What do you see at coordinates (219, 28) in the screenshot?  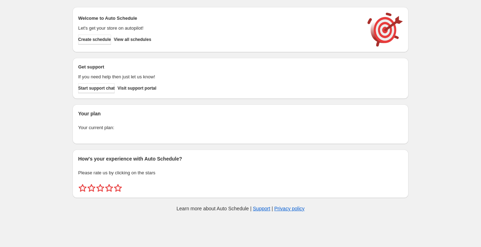 I see `p: Let's get your store on autopilot!` at bounding box center [219, 28].